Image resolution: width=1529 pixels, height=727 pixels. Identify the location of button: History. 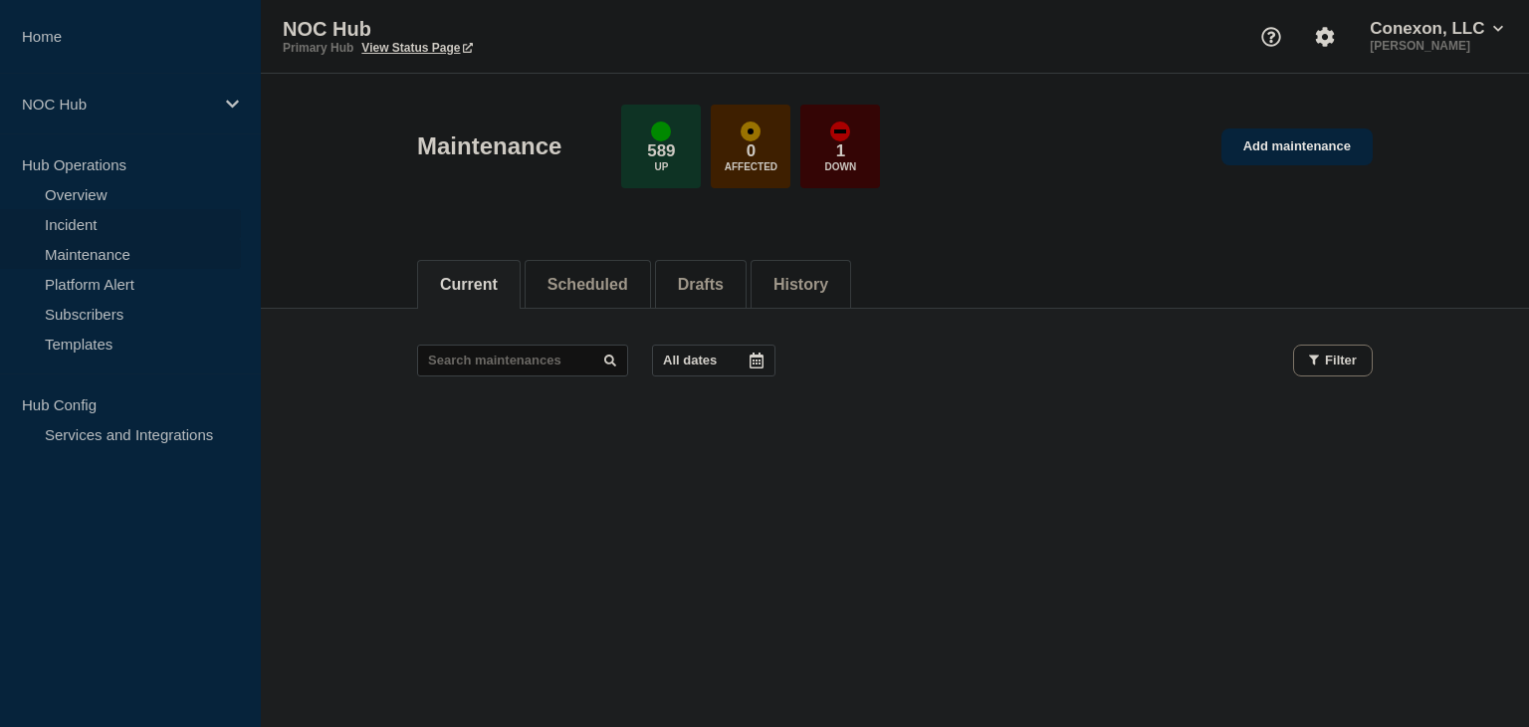
(800, 285).